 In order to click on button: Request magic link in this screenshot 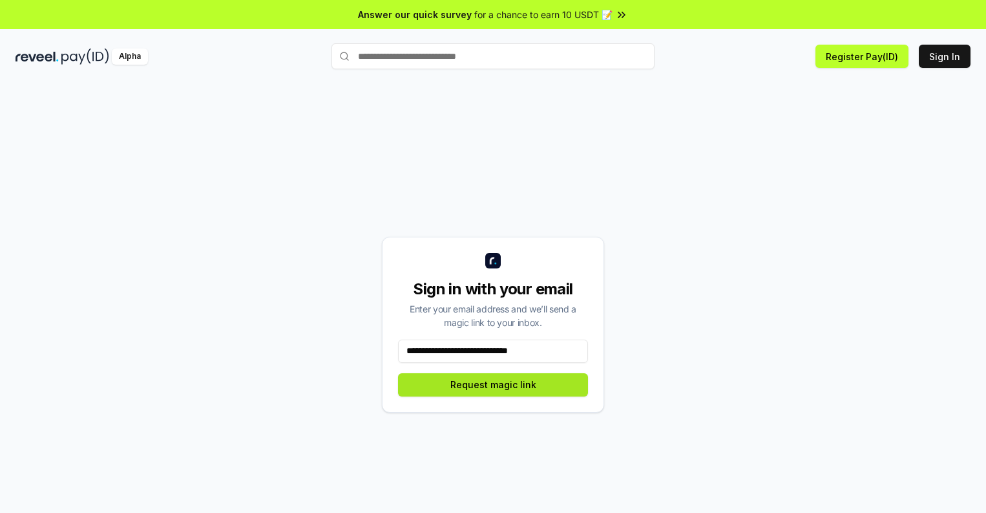, I will do `click(493, 385)`.